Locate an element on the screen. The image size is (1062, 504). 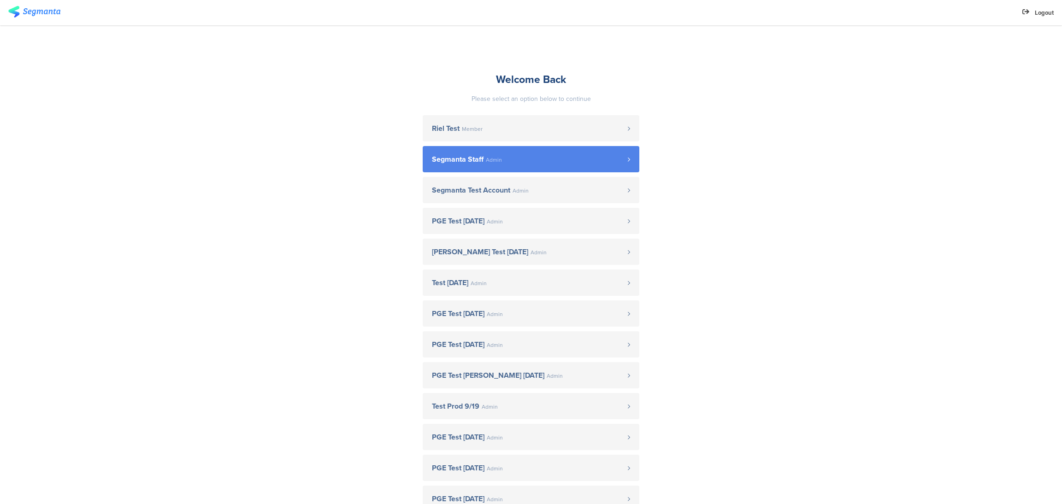
span: Logout is located at coordinates (1044, 12).